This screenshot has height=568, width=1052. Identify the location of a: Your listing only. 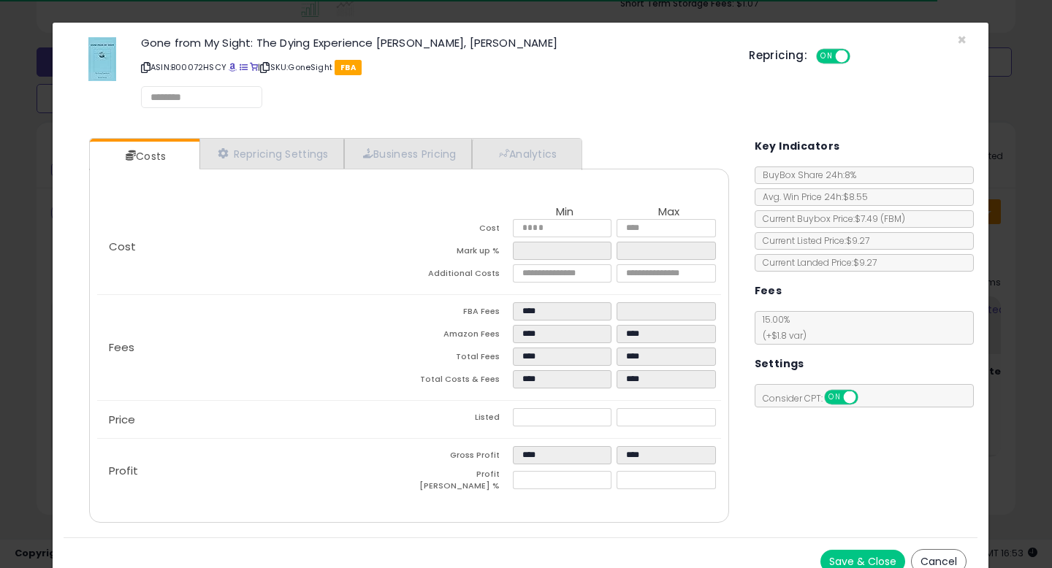
(253, 67).